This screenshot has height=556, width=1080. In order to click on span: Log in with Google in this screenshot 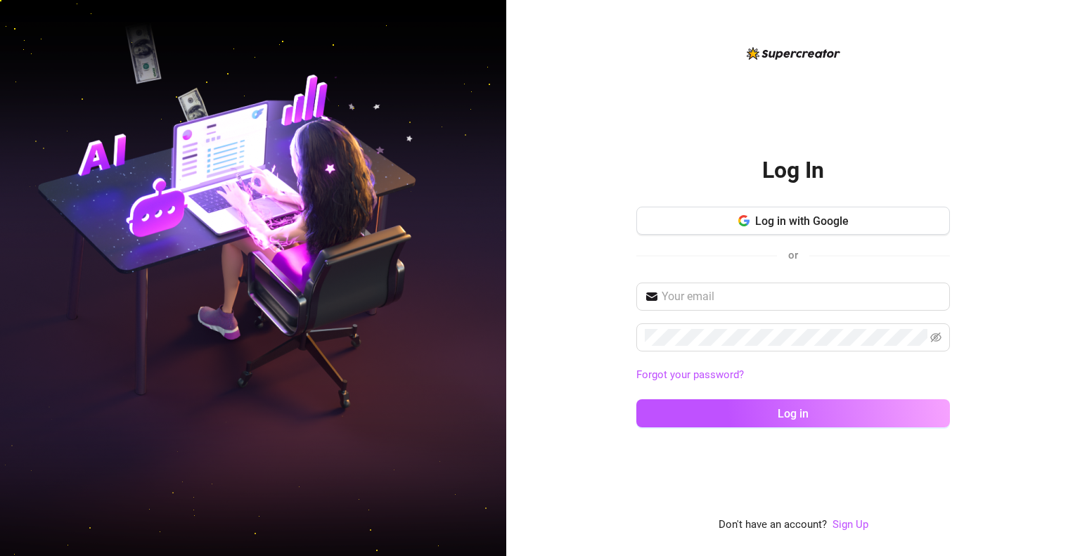, I will do `click(802, 221)`.